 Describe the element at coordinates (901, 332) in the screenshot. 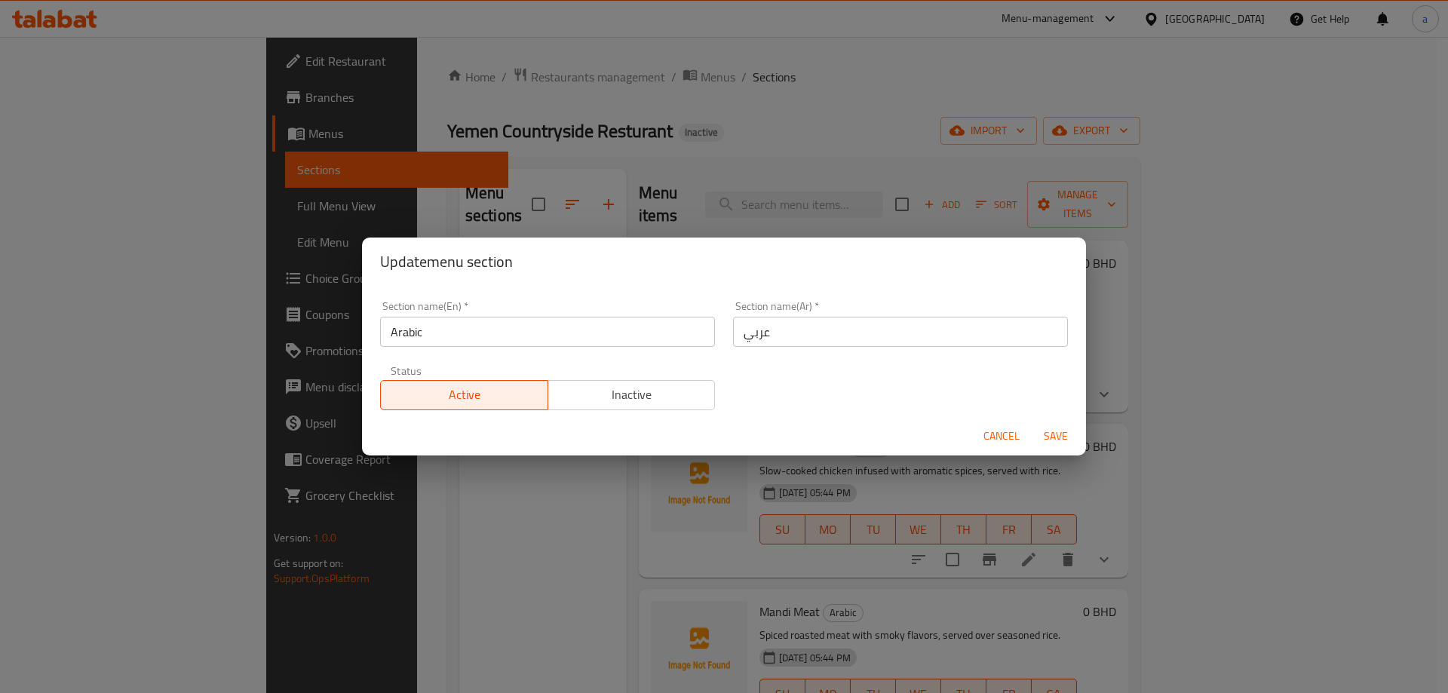

I see `input: Please enter section name(ar)` at that location.